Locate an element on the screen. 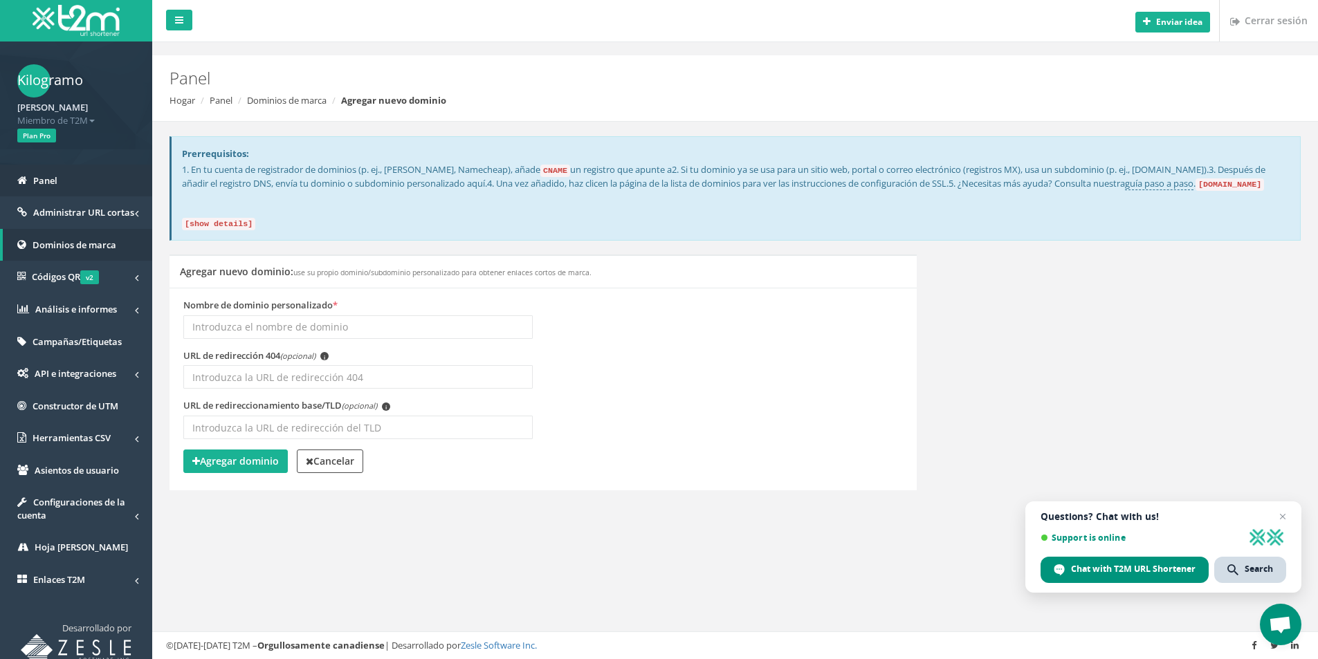  font: URL de redirección 404 is located at coordinates (232, 356).